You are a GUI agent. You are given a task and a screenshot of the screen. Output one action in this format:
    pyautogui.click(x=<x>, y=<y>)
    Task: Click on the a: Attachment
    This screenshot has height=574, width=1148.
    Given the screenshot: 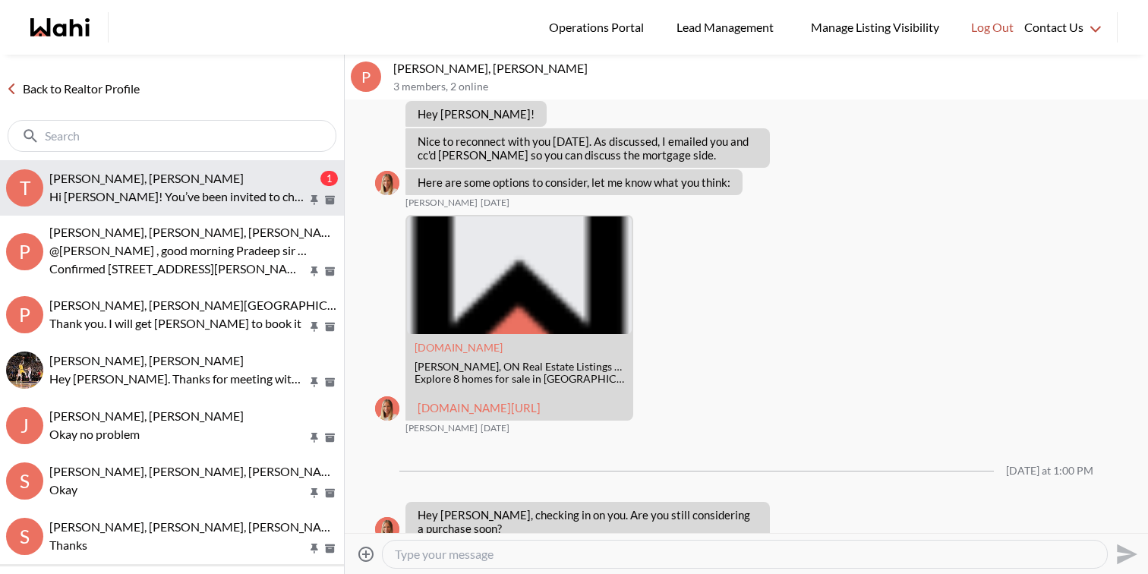 What is the action you would take?
    pyautogui.click(x=458, y=347)
    